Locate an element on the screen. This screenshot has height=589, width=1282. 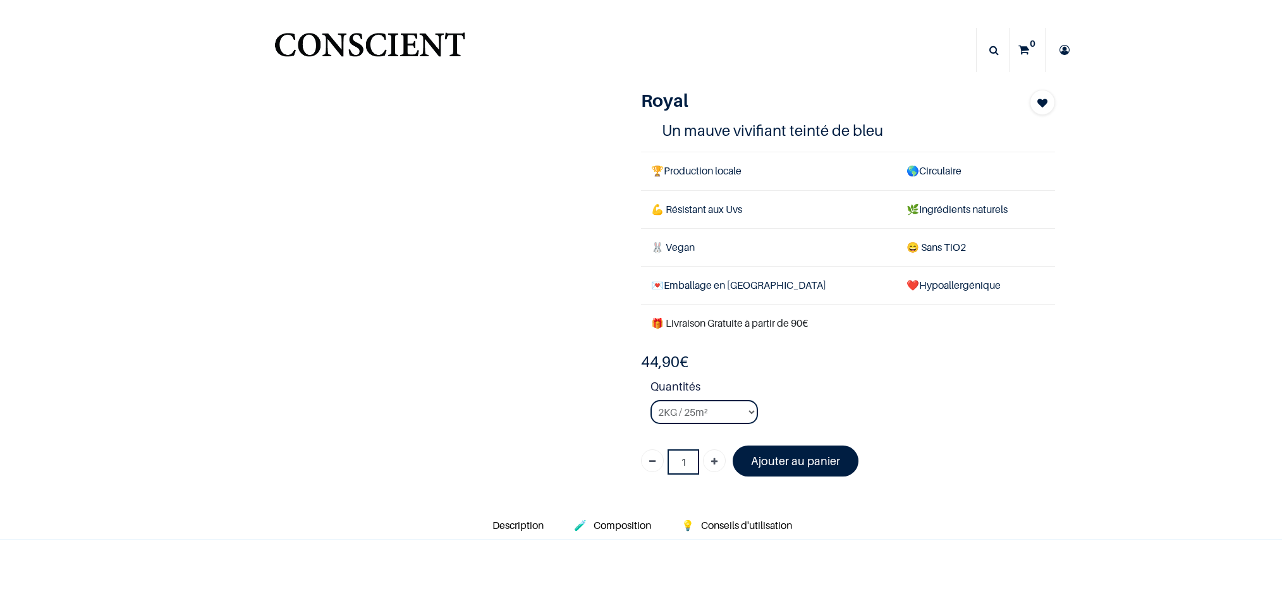
span: 😄 S is located at coordinates (917, 247).